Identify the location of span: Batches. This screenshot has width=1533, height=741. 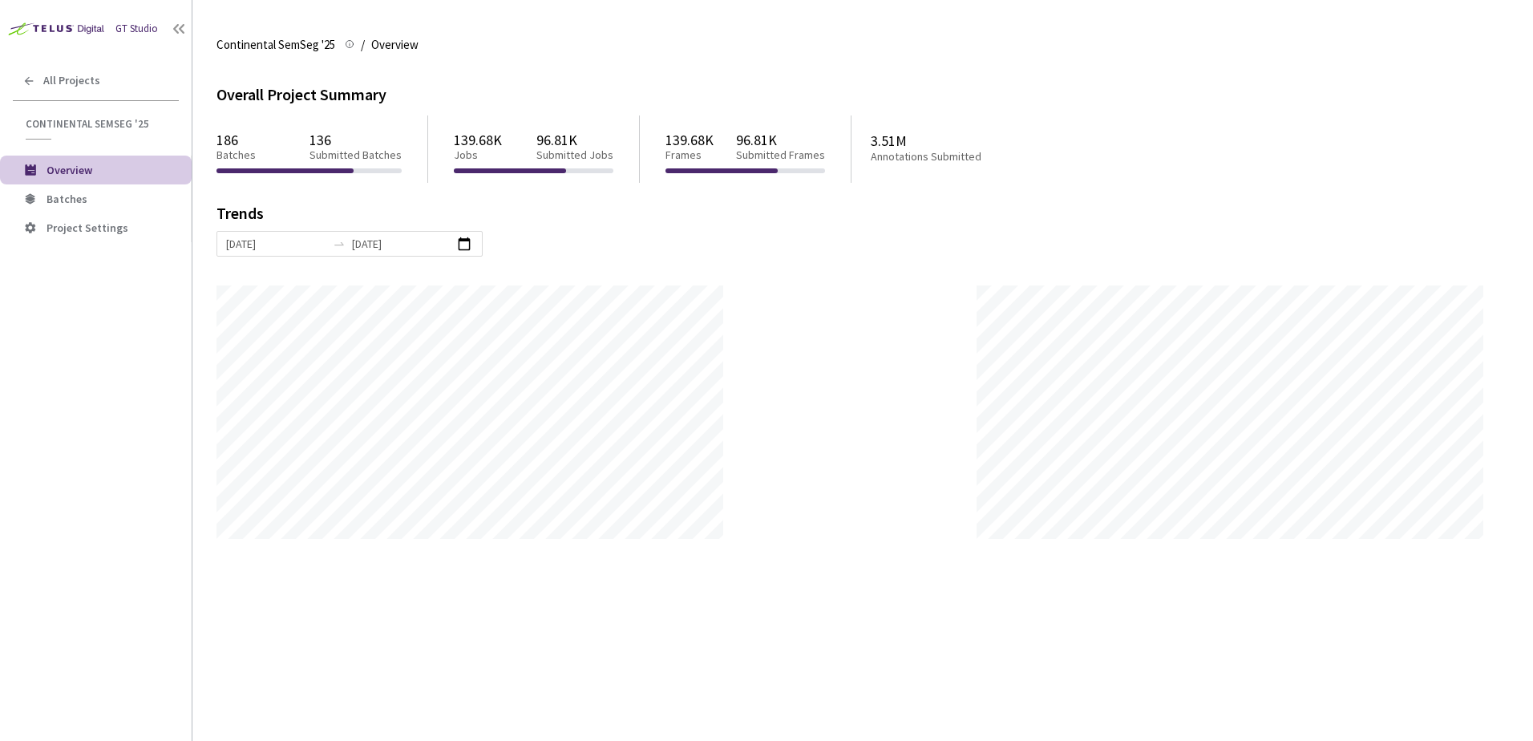
(67, 199).